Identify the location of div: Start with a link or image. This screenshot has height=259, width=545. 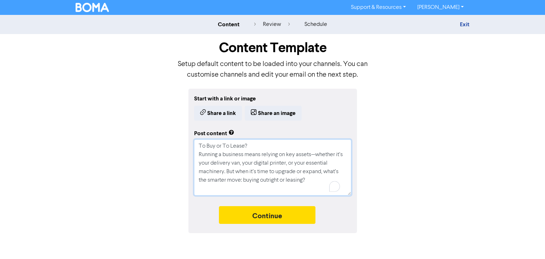
(273, 99).